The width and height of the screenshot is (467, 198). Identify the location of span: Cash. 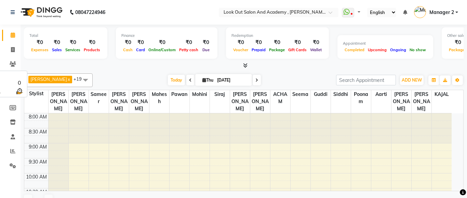
(128, 50).